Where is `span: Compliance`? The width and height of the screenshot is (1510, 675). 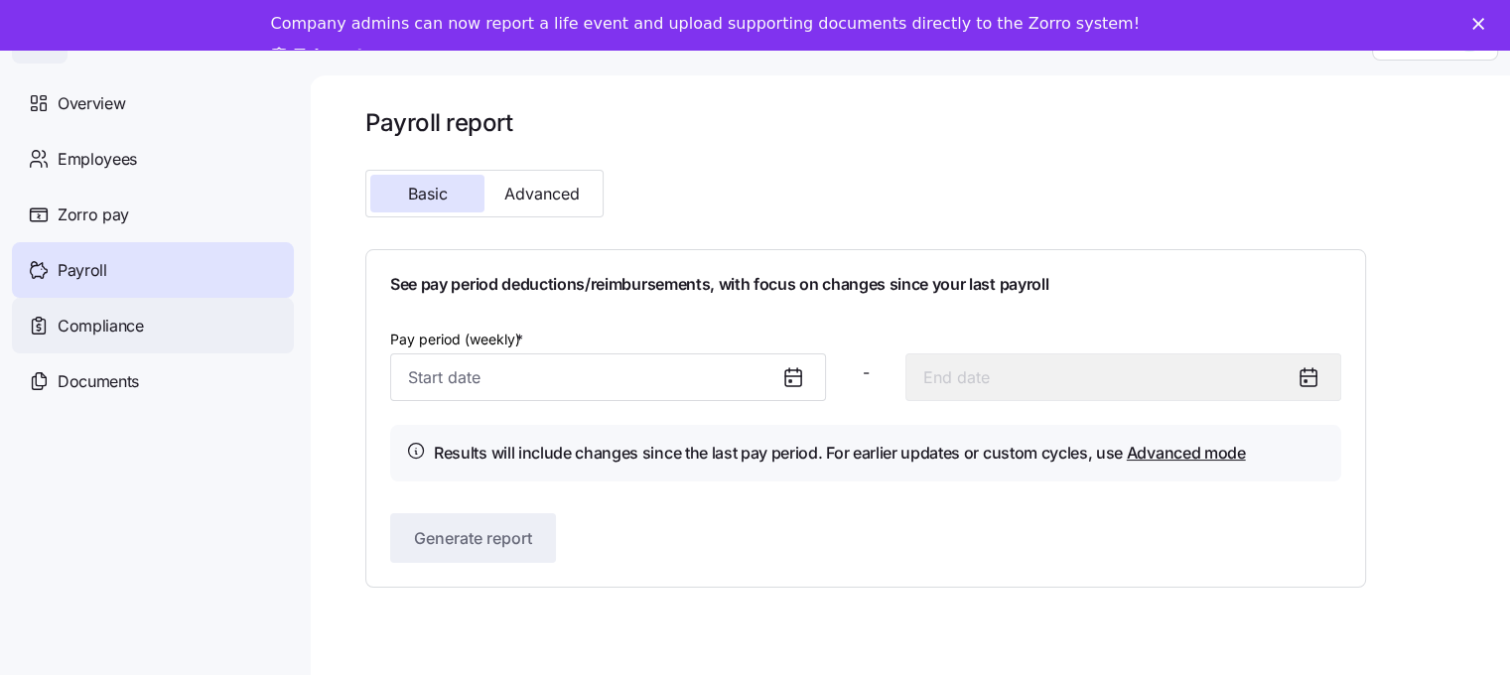 span: Compliance is located at coordinates (100, 326).